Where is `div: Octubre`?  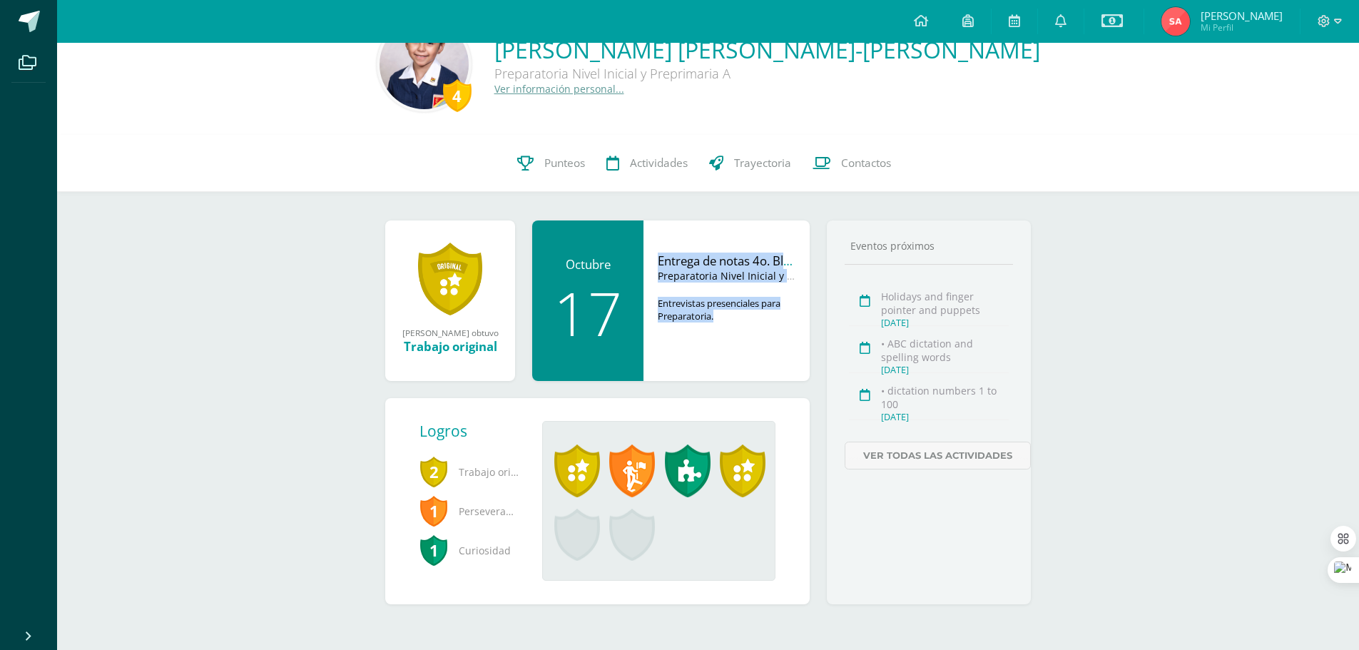
div: Octubre is located at coordinates (588, 264).